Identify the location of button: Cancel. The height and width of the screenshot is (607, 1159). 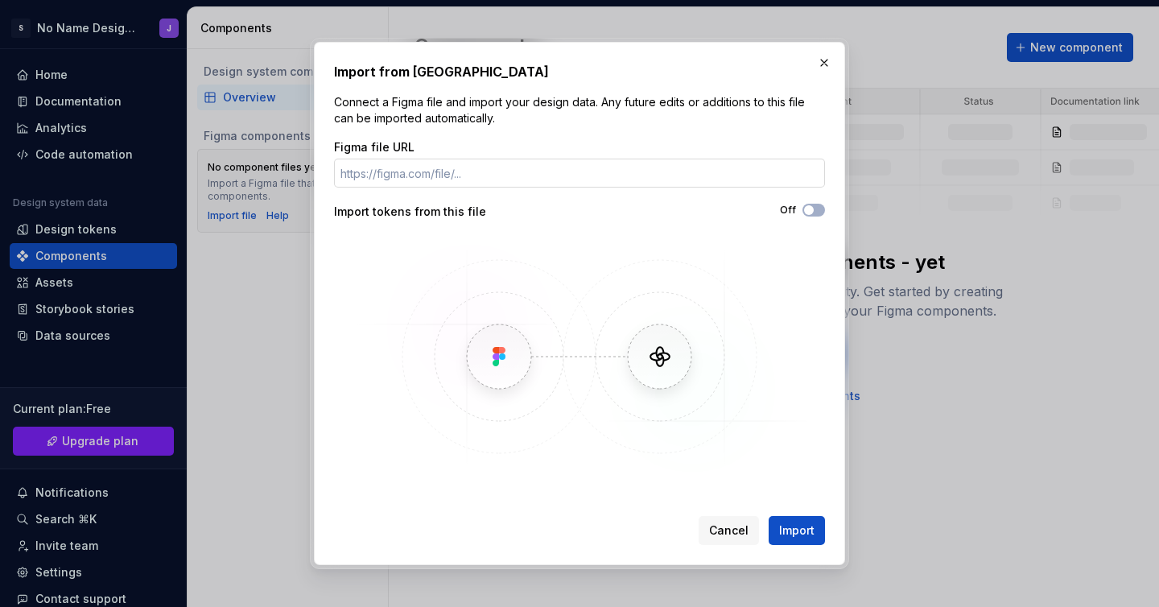
(728, 530).